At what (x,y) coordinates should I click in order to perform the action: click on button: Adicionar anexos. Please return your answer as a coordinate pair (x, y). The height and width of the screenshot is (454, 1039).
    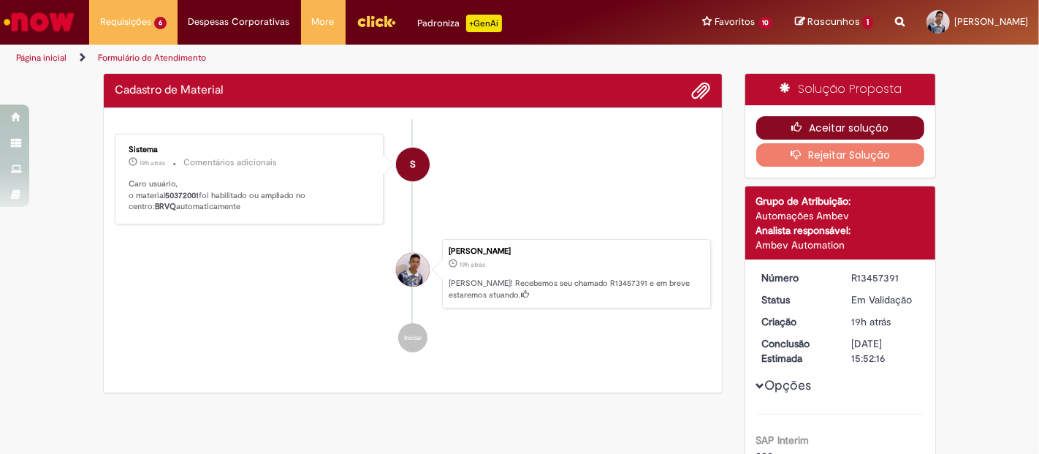
    Looking at the image, I should click on (702, 91).